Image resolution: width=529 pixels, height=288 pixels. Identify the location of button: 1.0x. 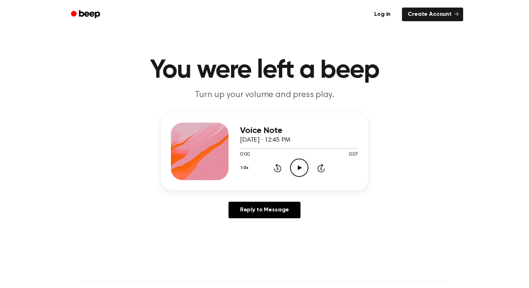
(245, 168).